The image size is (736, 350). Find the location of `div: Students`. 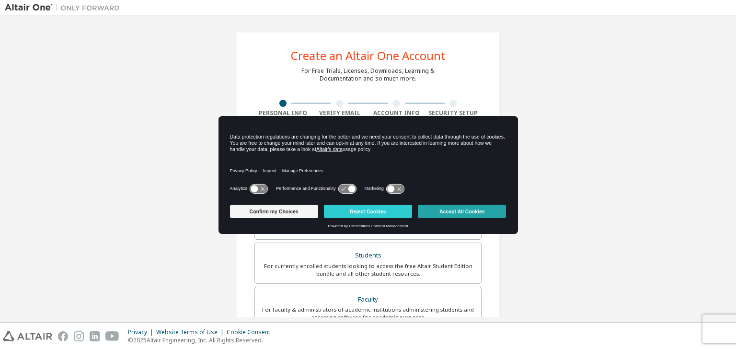

div: Students is located at coordinates (368, 255).